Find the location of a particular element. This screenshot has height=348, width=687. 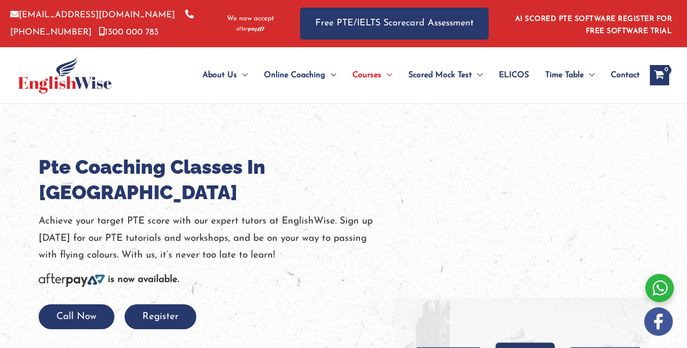

button: Call Now is located at coordinates (76, 317).